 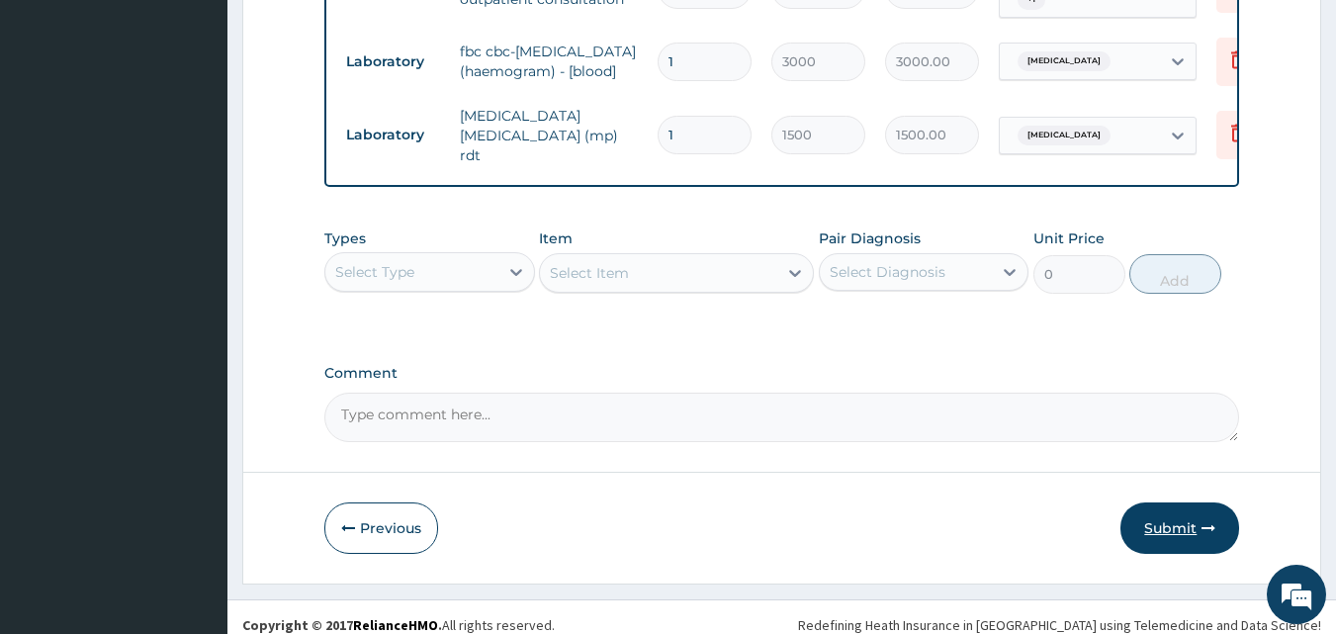 I want to click on a: RelianceHMO, so click(x=396, y=625).